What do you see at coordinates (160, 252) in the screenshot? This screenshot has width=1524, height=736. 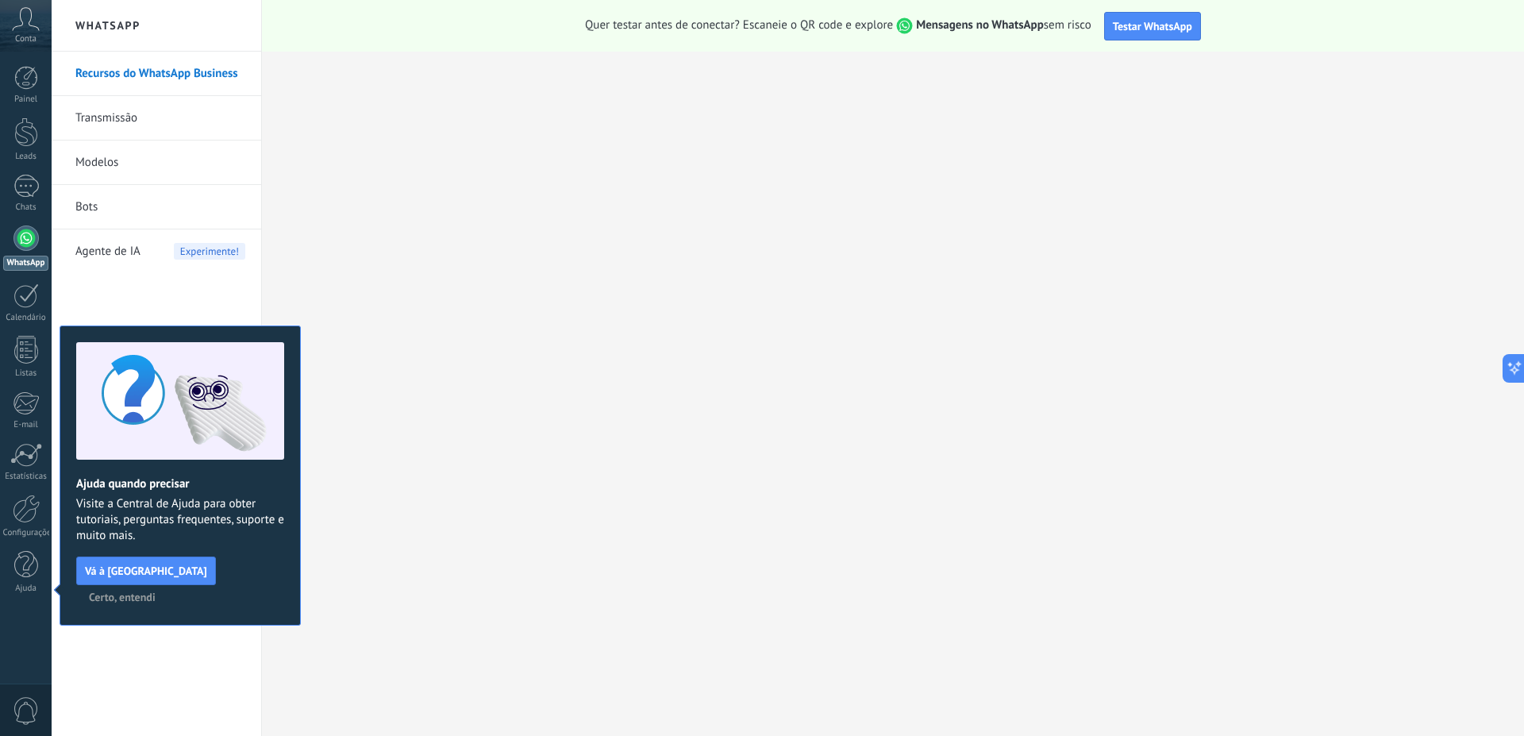 I see `a: Agente de IAExperimente!` at bounding box center [160, 252].